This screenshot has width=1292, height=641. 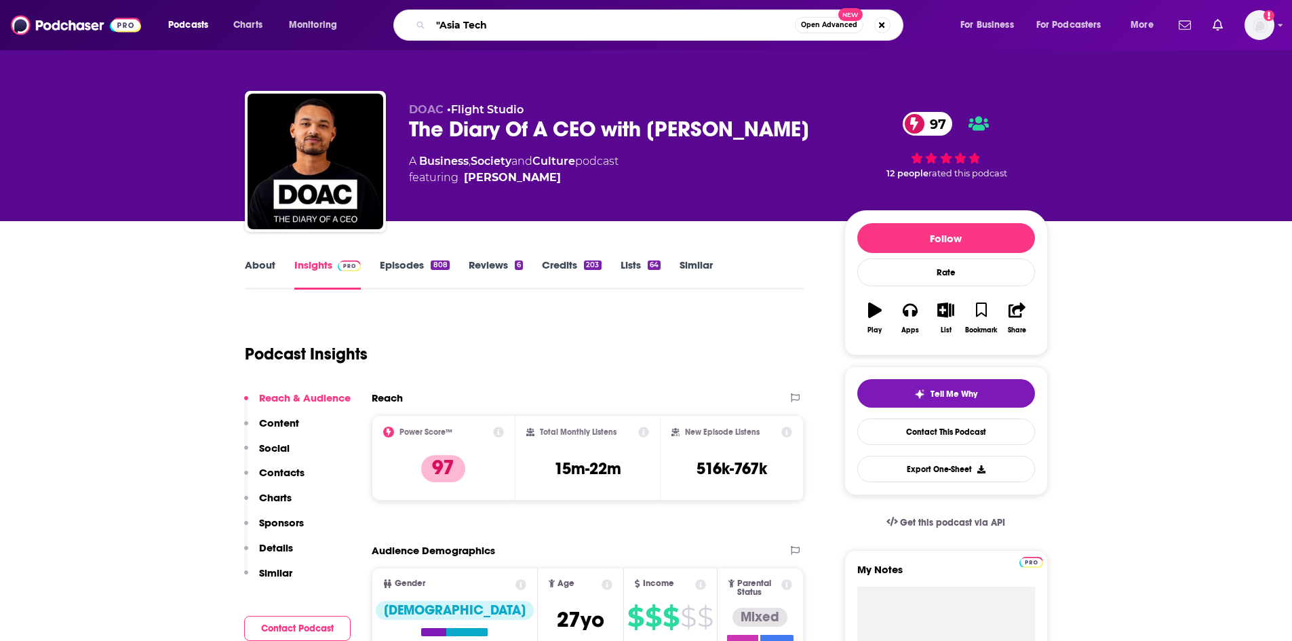 I want to click on span: More, so click(x=1142, y=25).